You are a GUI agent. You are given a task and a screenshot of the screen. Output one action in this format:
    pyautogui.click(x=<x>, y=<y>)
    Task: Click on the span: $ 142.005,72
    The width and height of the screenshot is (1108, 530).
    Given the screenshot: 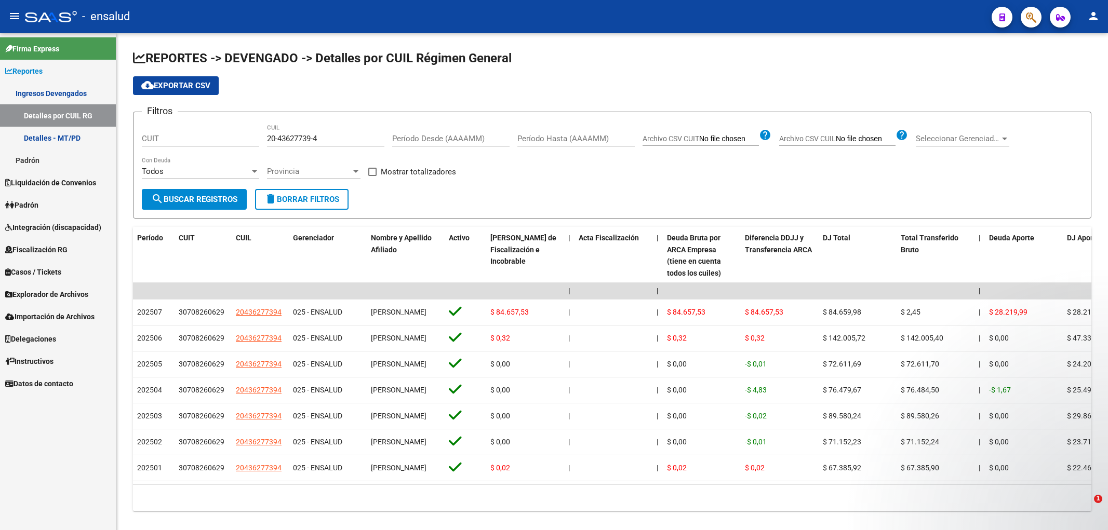 What is the action you would take?
    pyautogui.click(x=844, y=338)
    